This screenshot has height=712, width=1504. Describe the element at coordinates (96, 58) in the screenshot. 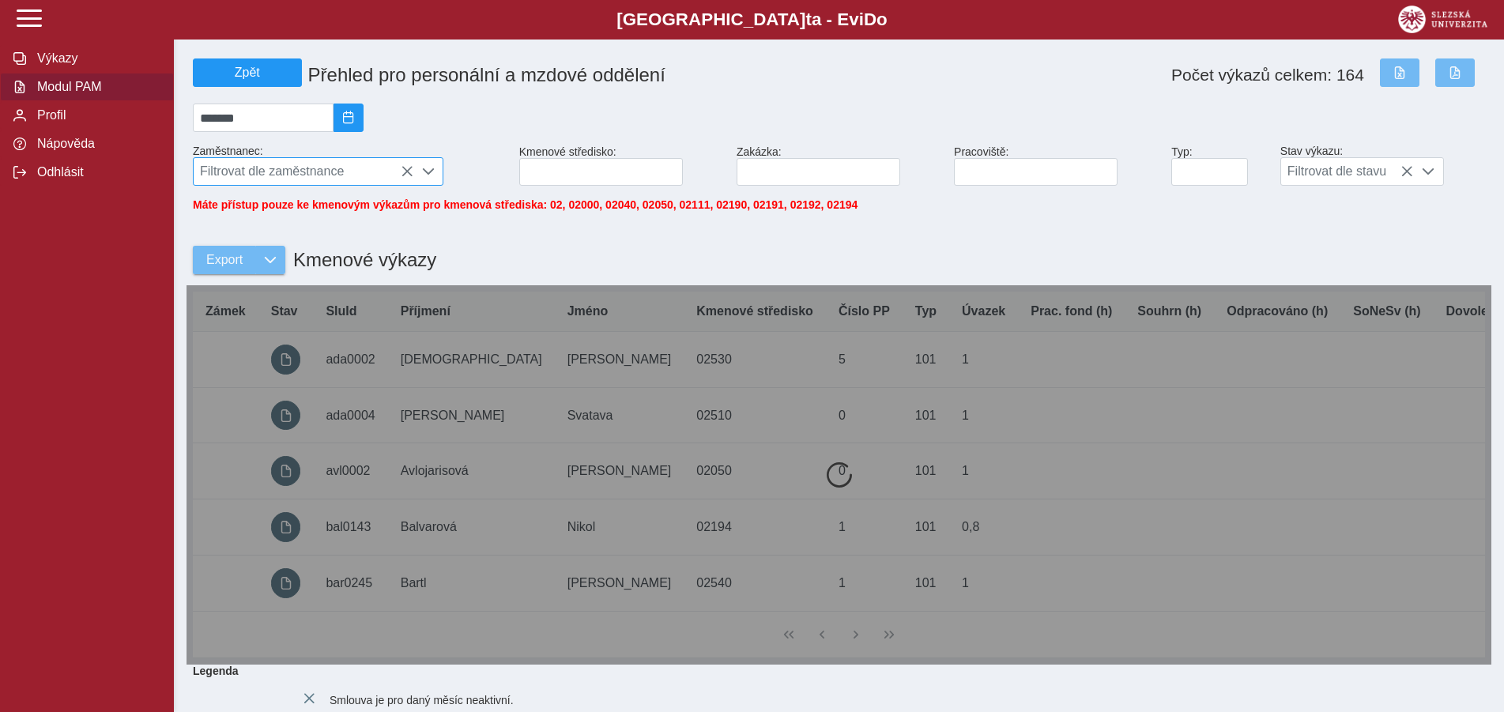

I see `span: Výkazy` at that location.